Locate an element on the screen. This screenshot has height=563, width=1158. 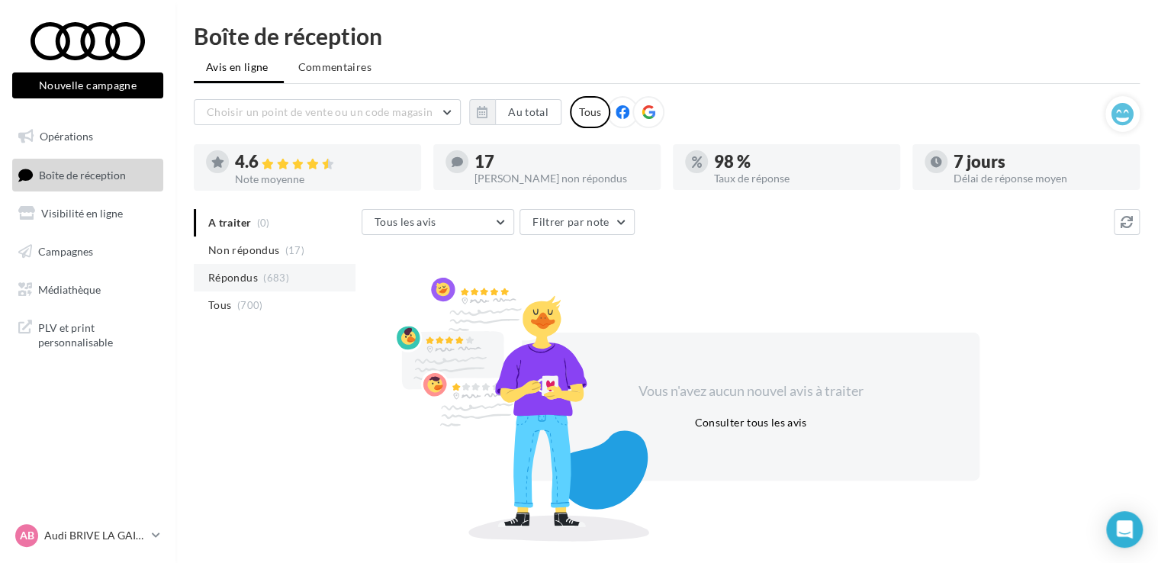
a: Boîte de réception is located at coordinates (88, 175).